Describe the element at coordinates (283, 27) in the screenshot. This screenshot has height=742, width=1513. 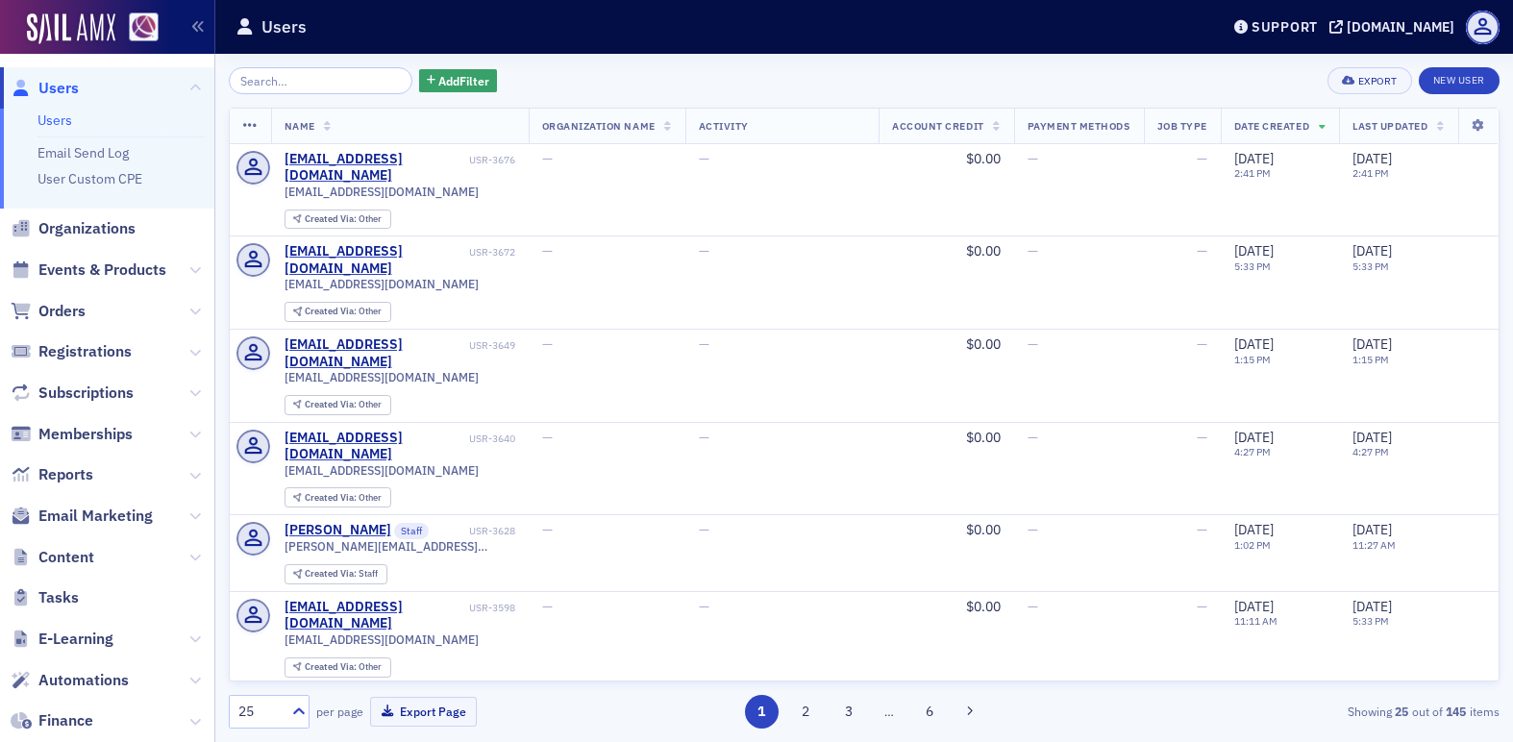
I see `h1: Users` at that location.